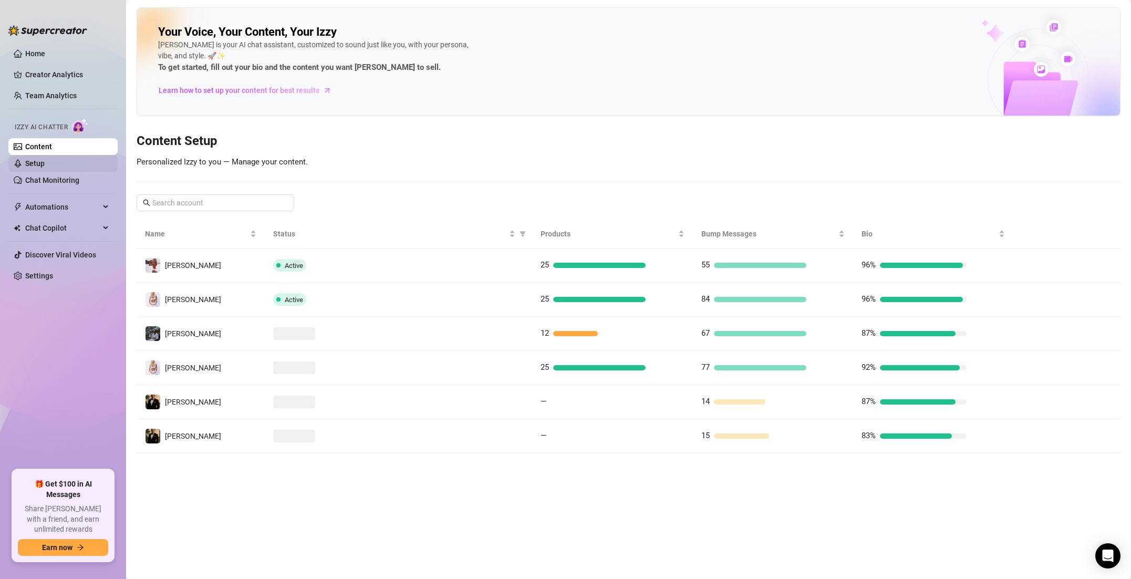 The image size is (1131, 579). What do you see at coordinates (196, 234) in the screenshot?
I see `span: Name` at bounding box center [196, 234].